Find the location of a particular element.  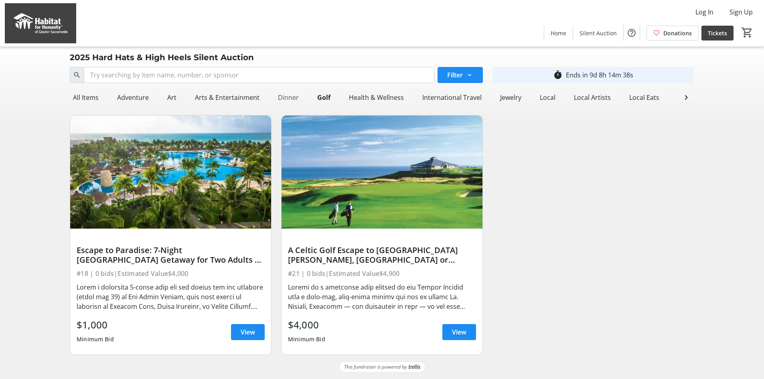

div: Loremi do s ametconse adip elitsed do eiu Tempor Incidid utla e dolo-mag, aliq-enima minimv qui n... is located at coordinates (382, 297).